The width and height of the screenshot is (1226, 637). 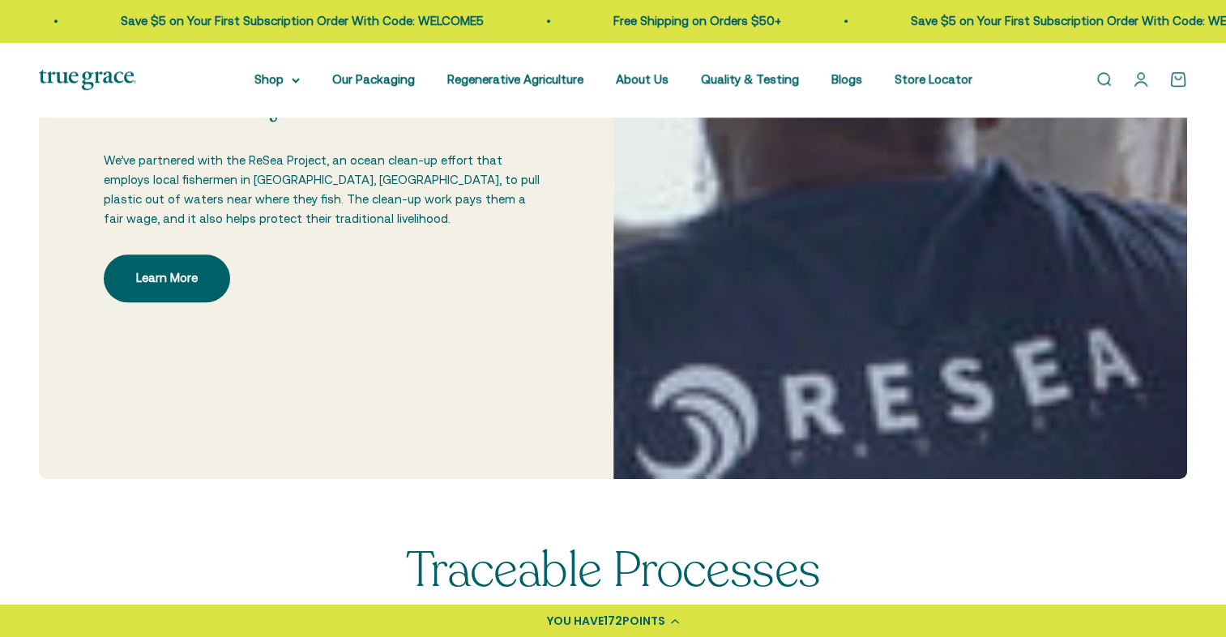 What do you see at coordinates (278, 21) in the screenshot?
I see `p: Save $5 on Your First Subscription Order With Code: WELCOME5` at bounding box center [278, 21].